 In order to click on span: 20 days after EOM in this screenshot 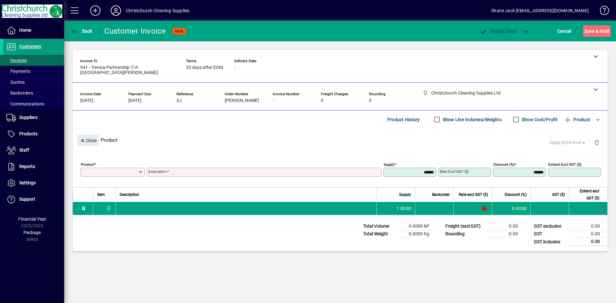, I will do `click(204, 68)`.